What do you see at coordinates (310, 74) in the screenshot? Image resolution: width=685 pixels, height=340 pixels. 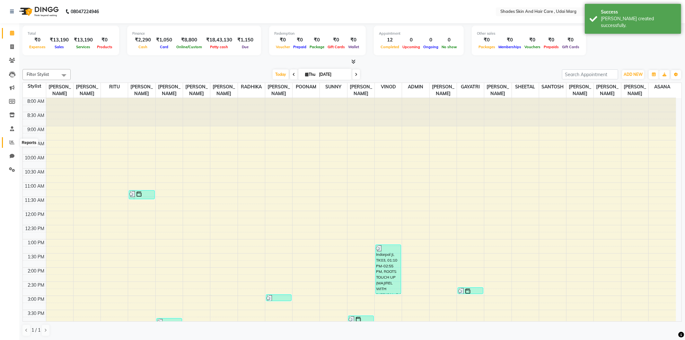 I see `span: Thu` at bounding box center [310, 74].